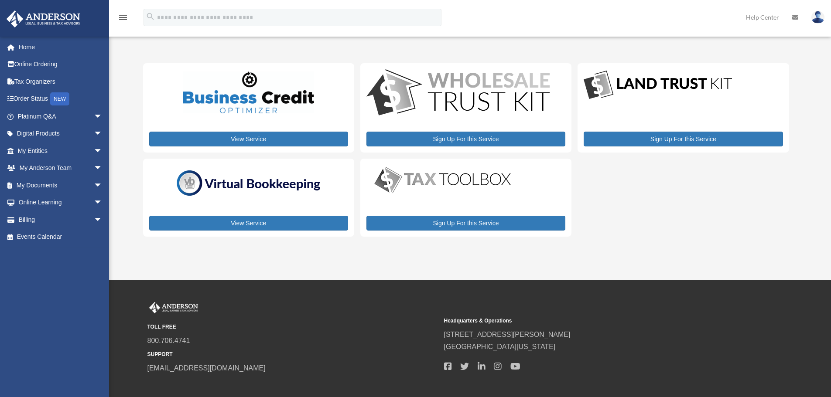 The height and width of the screenshot is (397, 831). I want to click on div: NEW, so click(60, 99).